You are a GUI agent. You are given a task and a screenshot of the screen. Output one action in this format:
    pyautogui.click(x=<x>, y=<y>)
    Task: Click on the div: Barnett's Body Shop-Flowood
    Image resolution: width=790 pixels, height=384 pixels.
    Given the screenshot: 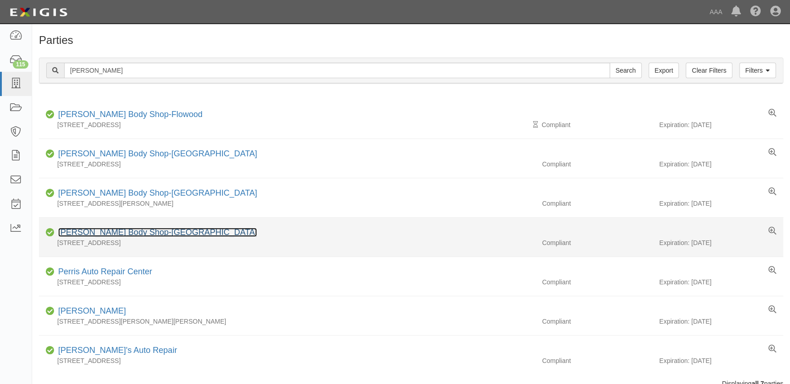 What is the action you would take?
    pyautogui.click(x=128, y=115)
    